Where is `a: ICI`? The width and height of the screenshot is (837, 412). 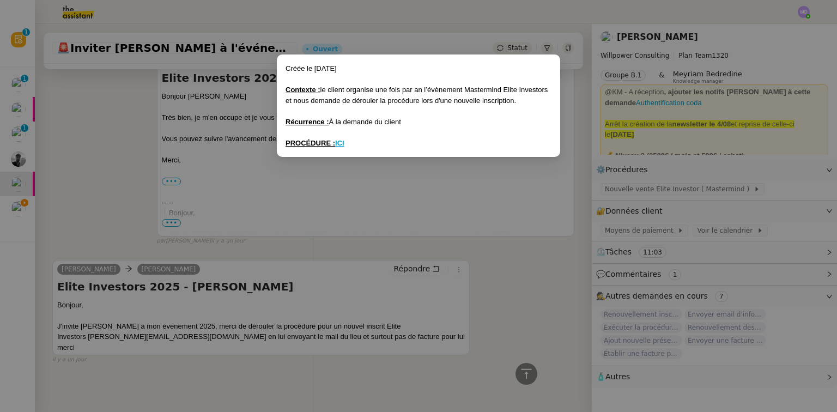
a: ICI is located at coordinates (339, 143).